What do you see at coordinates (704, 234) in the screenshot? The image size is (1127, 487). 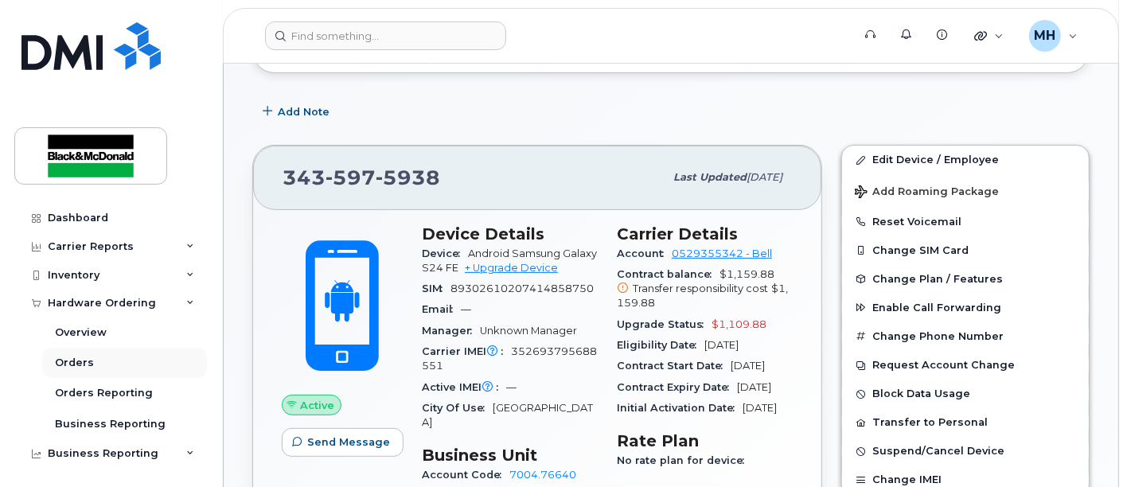 I see `h3: Carrier Details` at bounding box center [704, 234].